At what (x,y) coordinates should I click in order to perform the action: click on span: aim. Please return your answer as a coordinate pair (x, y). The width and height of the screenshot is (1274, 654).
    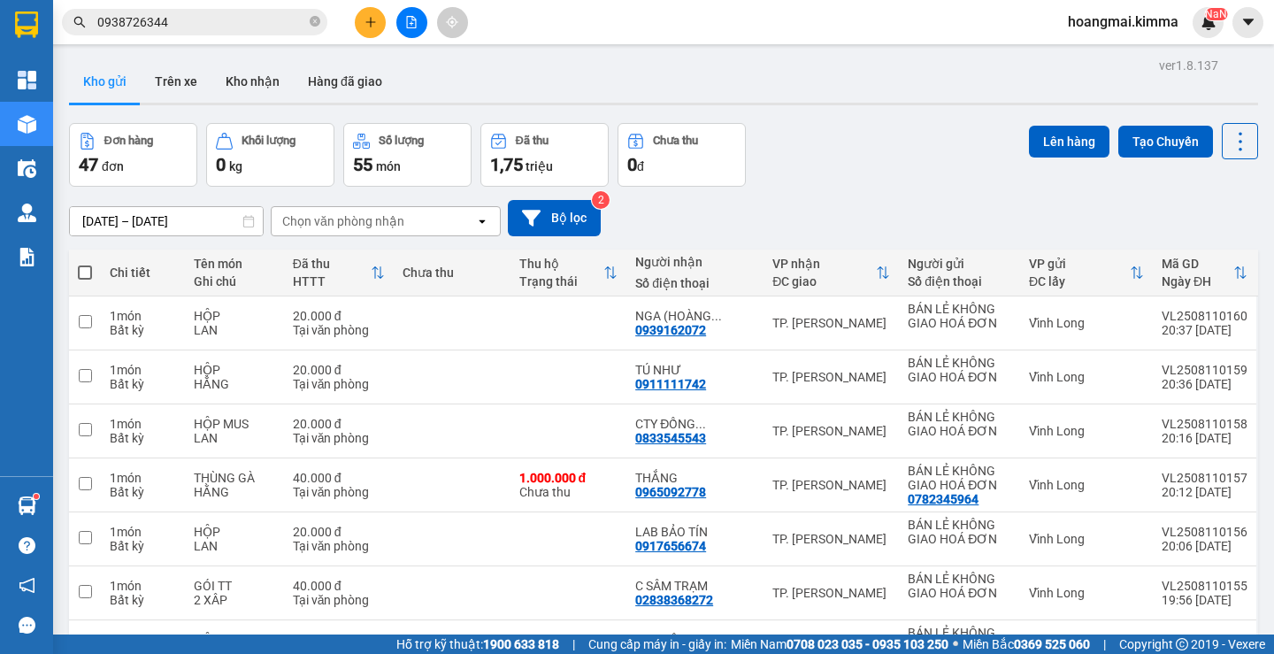
    Looking at the image, I should click on (452, 22).